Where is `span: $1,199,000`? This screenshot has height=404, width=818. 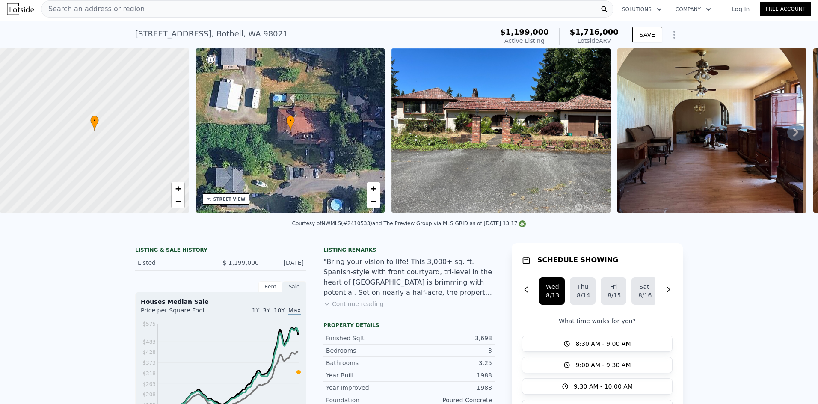
span: $1,199,000 is located at coordinates (524, 32).